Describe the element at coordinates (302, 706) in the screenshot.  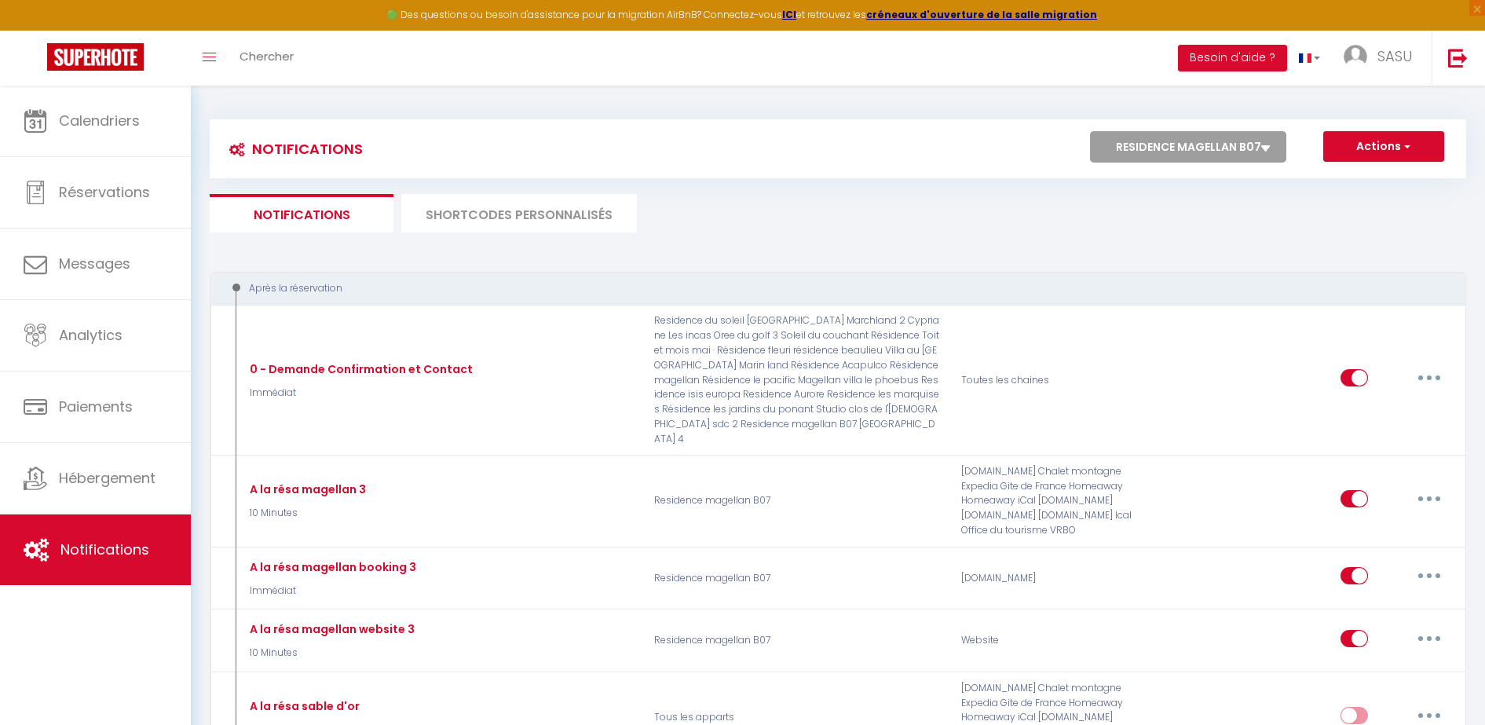
I see `div: A la résa sable d'or` at that location.